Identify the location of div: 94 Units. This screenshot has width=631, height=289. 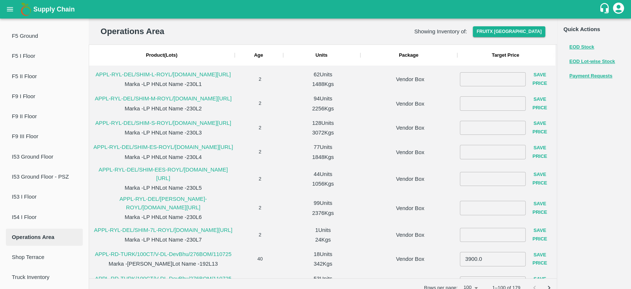
(323, 98).